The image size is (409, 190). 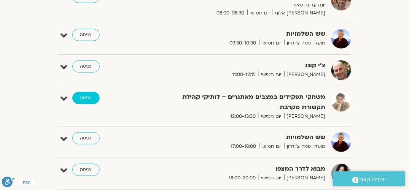 I want to click on strong: צ'י קונג, so click(x=244, y=65).